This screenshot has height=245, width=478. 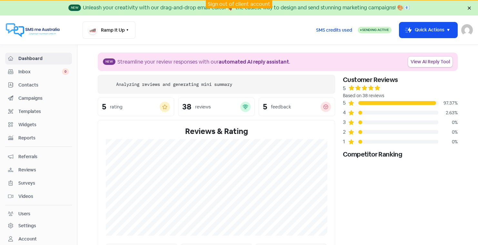 What do you see at coordinates (239, 4) in the screenshot?
I see `a: Sign out of client account` at bounding box center [239, 4].